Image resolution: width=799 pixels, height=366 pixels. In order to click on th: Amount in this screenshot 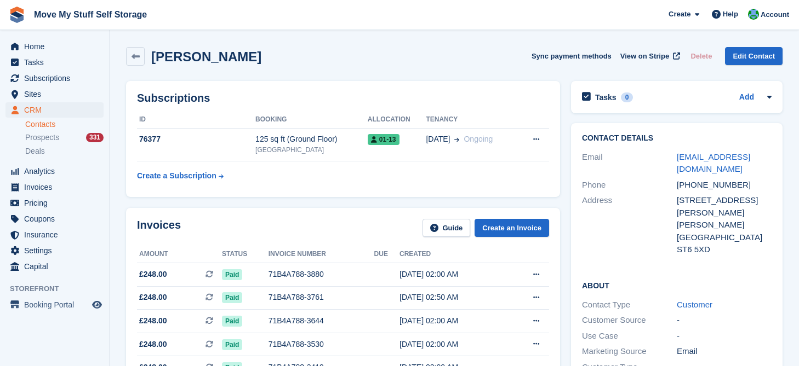, I will do `click(179, 255)`.